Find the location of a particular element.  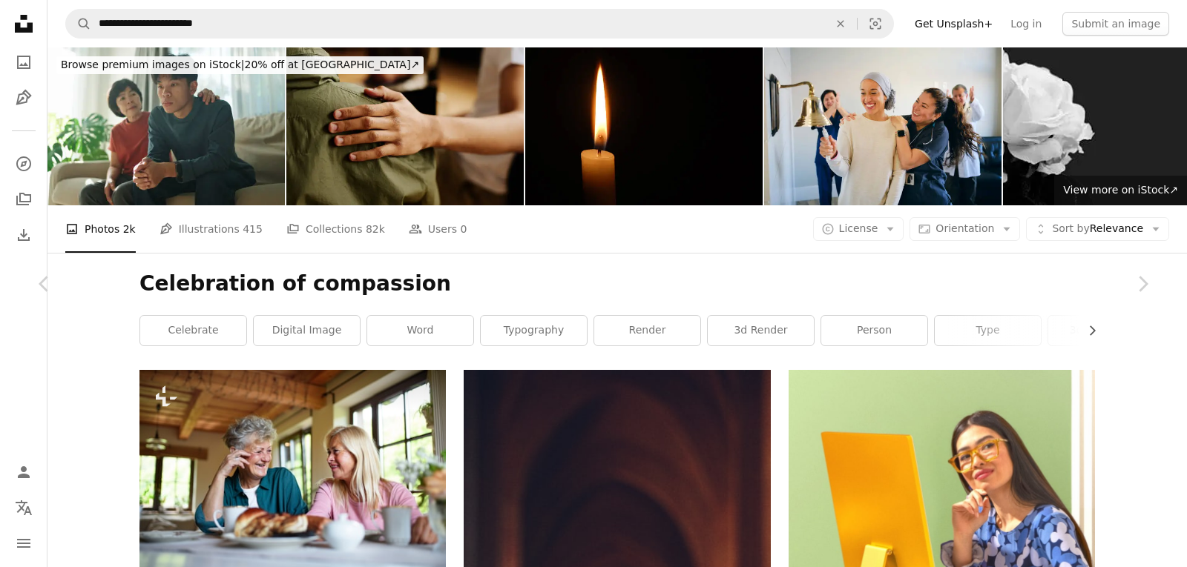

button: scroll list to the right is located at coordinates (1087, 331).